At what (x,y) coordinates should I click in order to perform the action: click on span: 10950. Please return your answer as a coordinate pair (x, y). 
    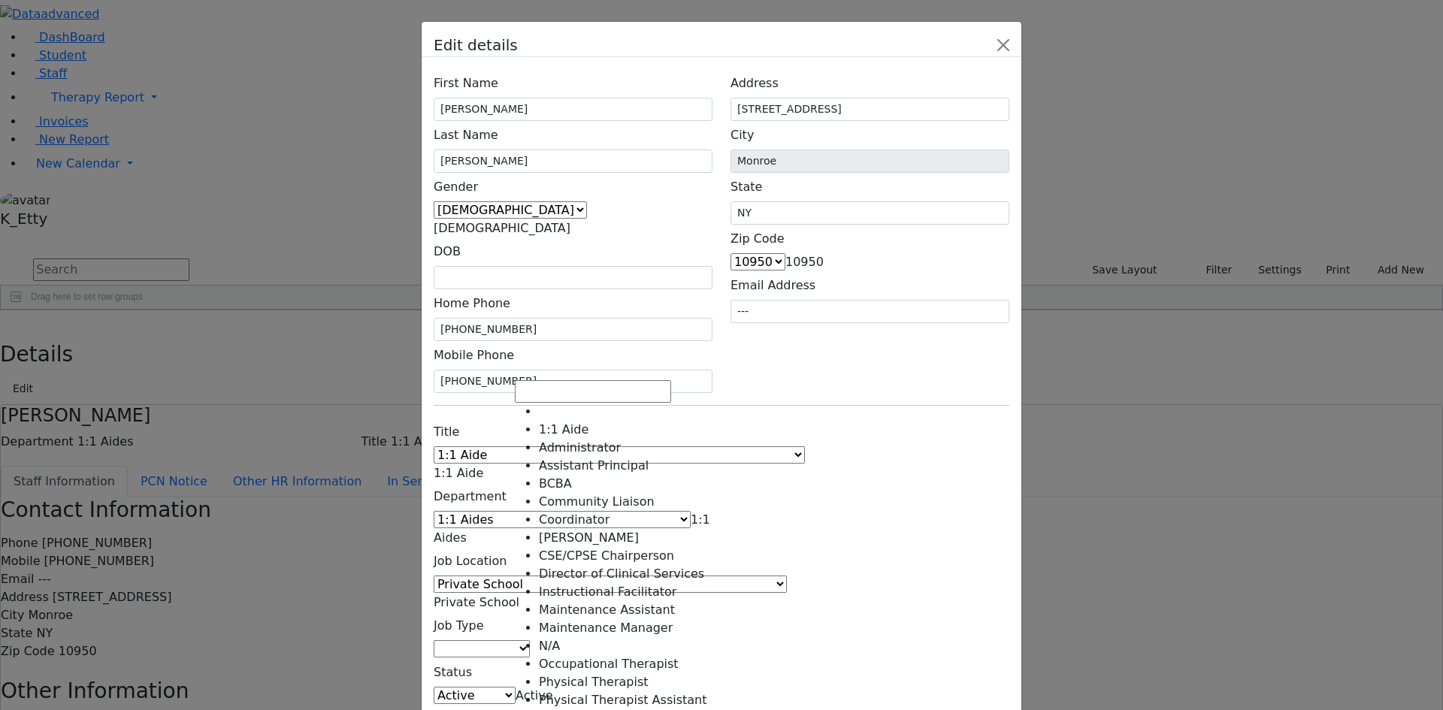
    Looking at the image, I should click on (804, 262).